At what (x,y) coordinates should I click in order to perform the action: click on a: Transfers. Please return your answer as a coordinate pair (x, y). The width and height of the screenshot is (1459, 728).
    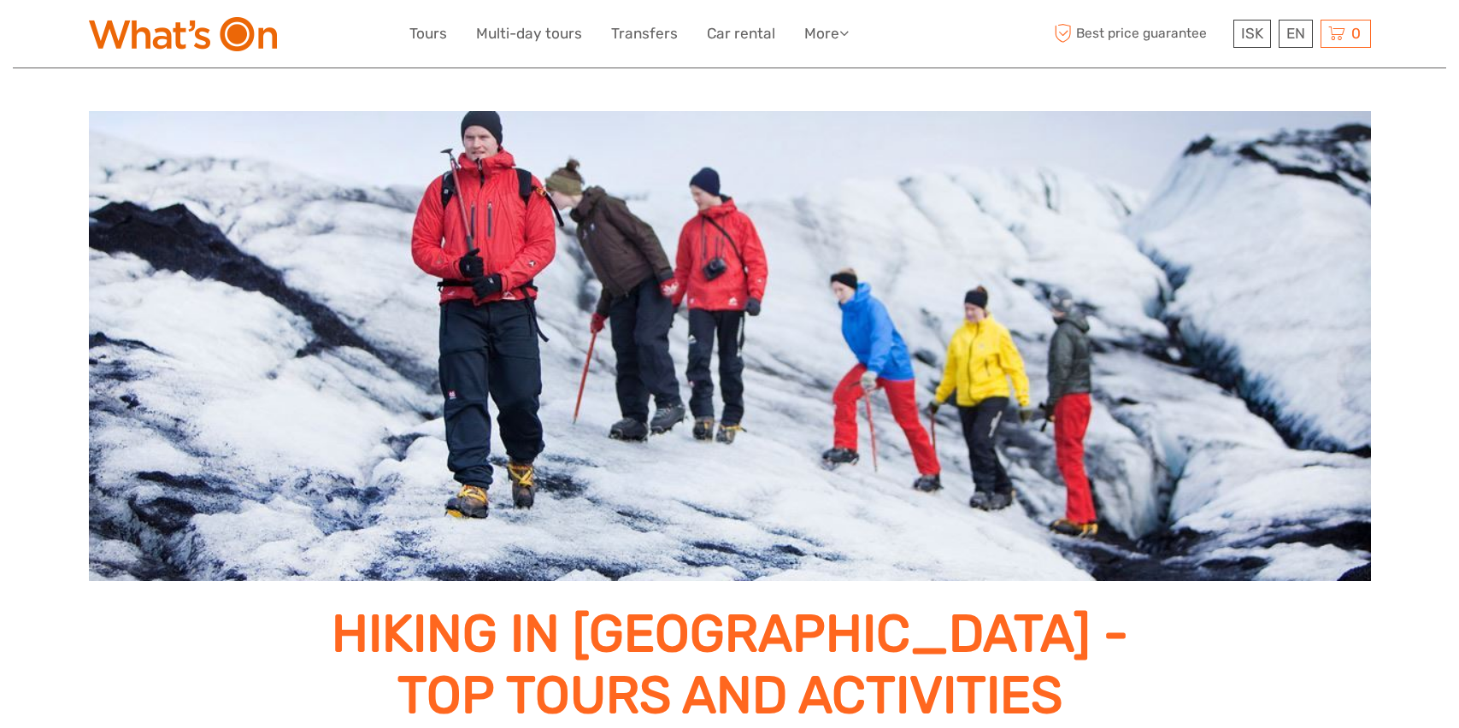
    Looking at the image, I should click on (645, 33).